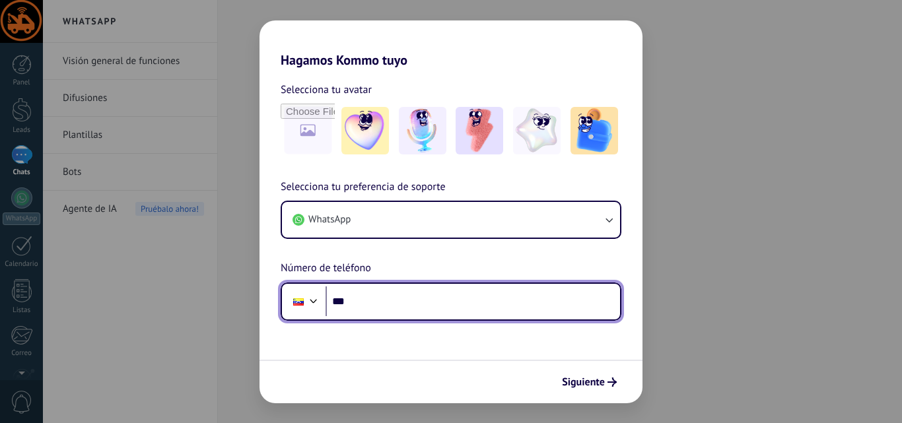  I want to click on img: -2.jpeg, so click(422, 131).